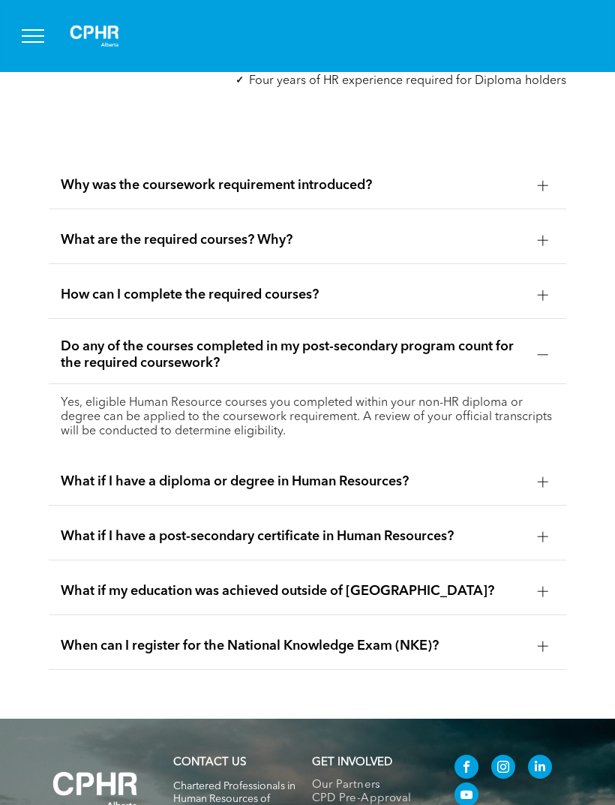 This screenshot has width=615, height=805. What do you see at coordinates (540, 768) in the screenshot?
I see `a: linkedin` at bounding box center [540, 768].